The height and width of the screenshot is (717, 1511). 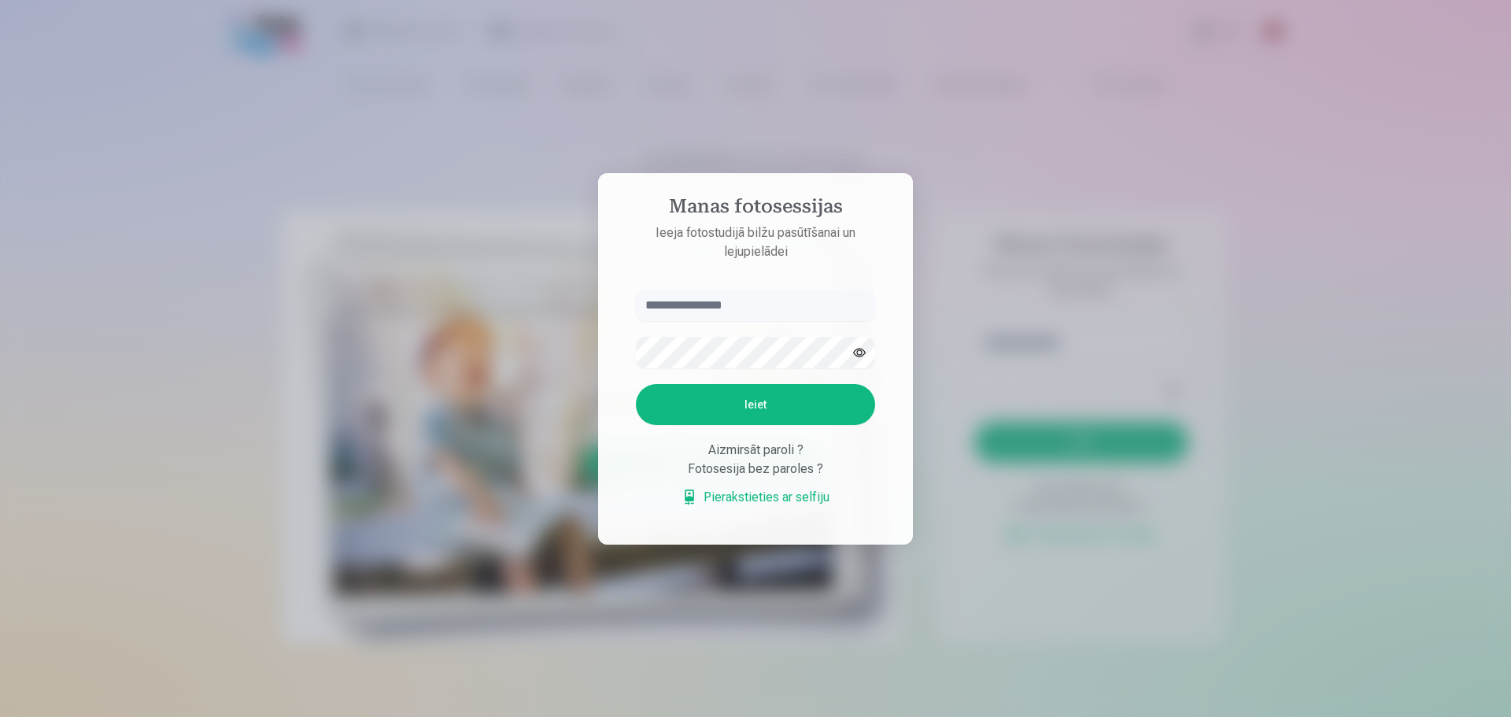 What do you see at coordinates (755, 450) in the screenshot?
I see `div: Aizmirsāt paroli ?` at bounding box center [755, 450].